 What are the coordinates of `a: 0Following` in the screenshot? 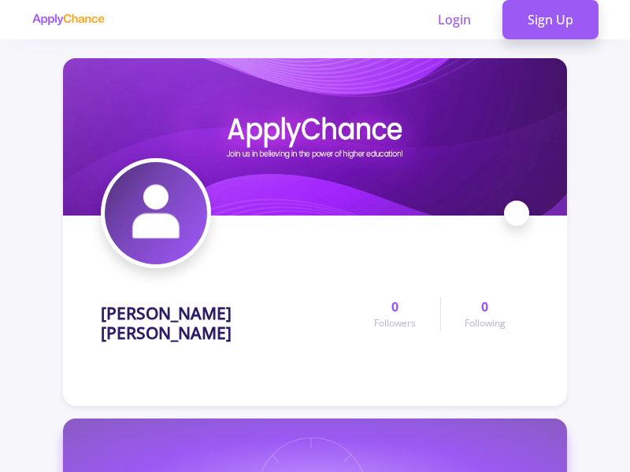 It's located at (484, 314).